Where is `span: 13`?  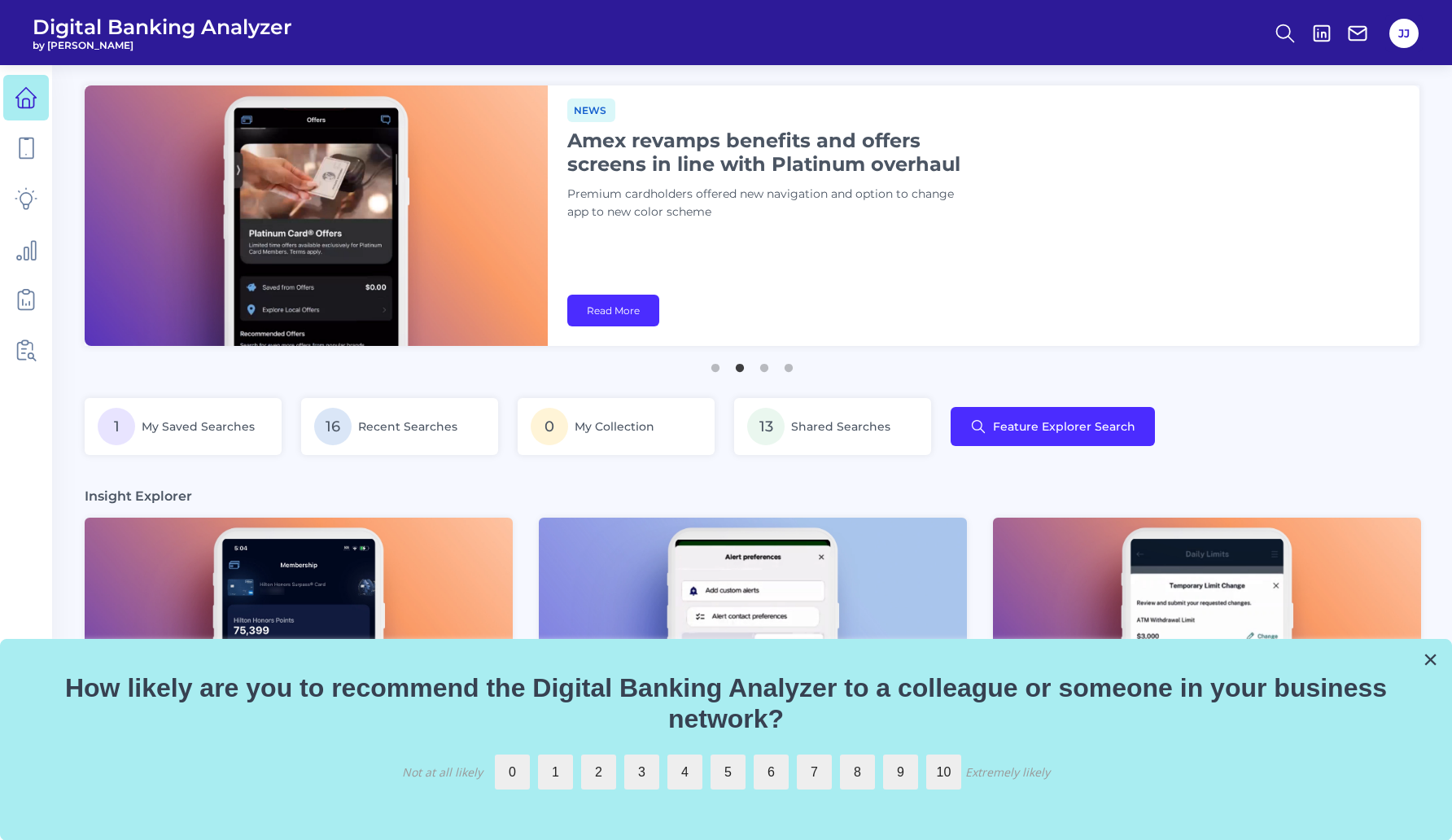 span: 13 is located at coordinates (766, 426).